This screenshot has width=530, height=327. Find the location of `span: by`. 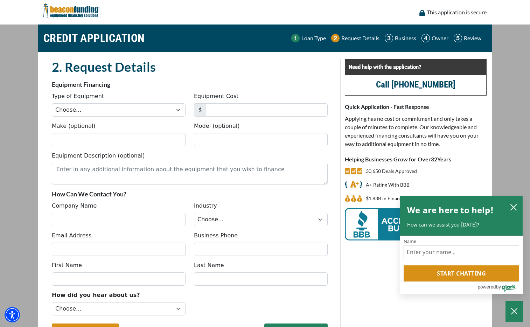

span: by is located at coordinates (499, 287).